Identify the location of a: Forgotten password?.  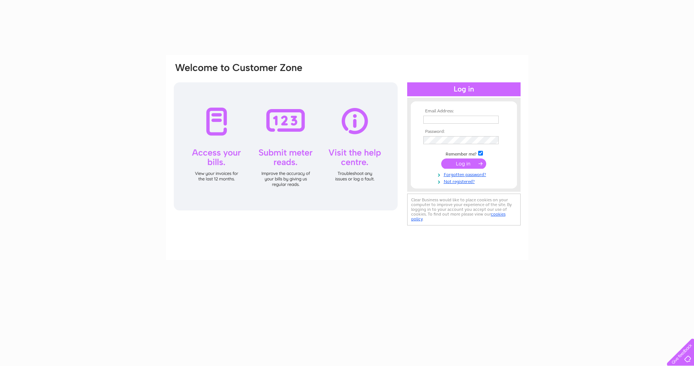
(465, 174).